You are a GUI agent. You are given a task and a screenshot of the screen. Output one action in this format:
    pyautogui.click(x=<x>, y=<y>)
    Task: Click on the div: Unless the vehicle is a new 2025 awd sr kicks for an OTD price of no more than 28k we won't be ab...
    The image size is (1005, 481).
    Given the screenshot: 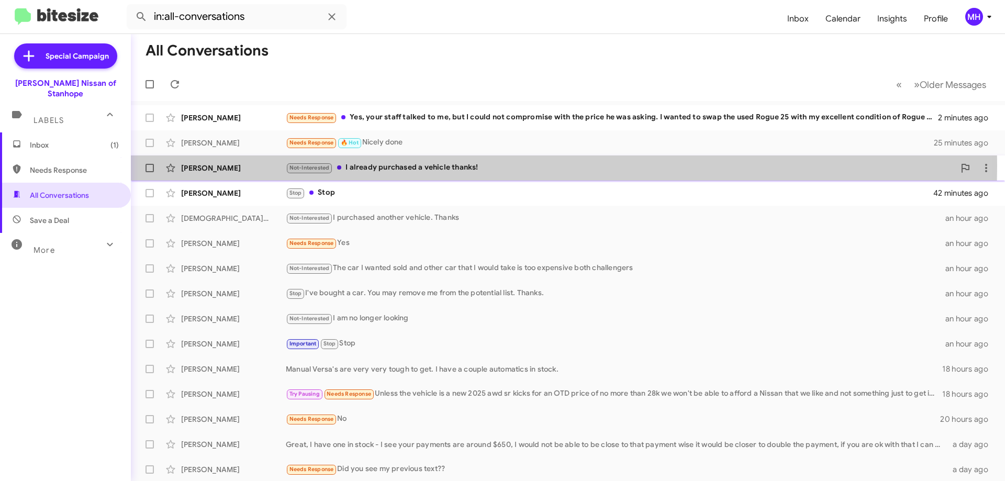 What is the action you would take?
    pyautogui.click(x=614, y=394)
    